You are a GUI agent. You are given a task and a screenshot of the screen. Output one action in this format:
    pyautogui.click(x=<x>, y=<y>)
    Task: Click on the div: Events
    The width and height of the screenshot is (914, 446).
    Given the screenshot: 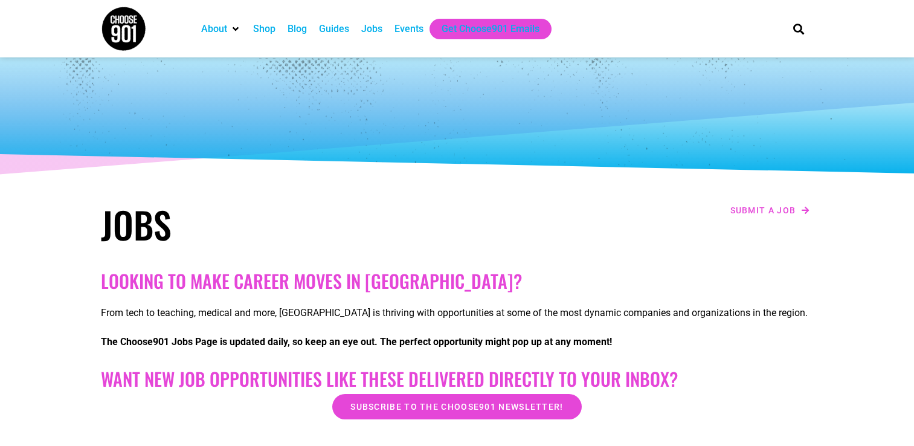 What is the action you would take?
    pyautogui.click(x=409, y=29)
    